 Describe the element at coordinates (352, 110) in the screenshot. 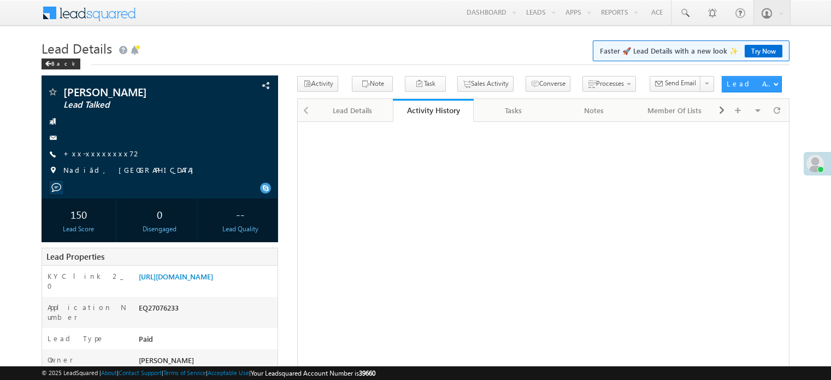

I see `div: Lead Details` at that location.